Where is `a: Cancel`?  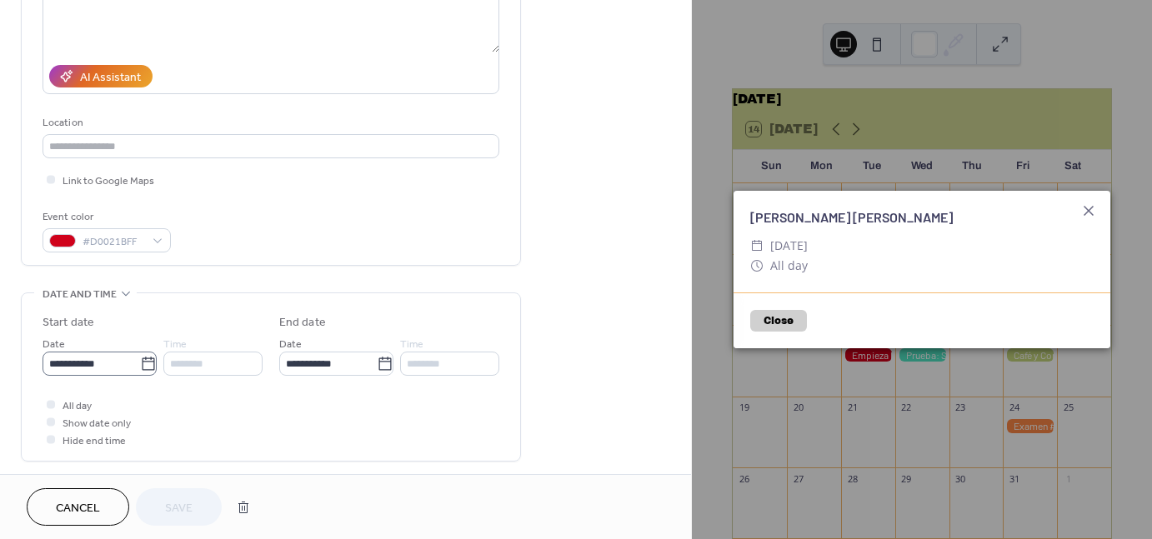
a: Cancel is located at coordinates (78, 507).